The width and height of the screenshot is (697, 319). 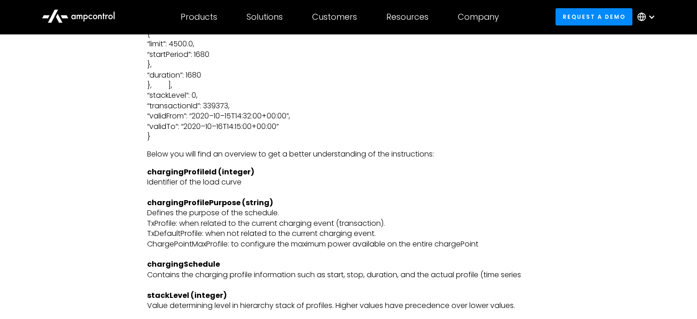 What do you see at coordinates (199, 17) in the screenshot?
I see `div: Products` at bounding box center [199, 17].